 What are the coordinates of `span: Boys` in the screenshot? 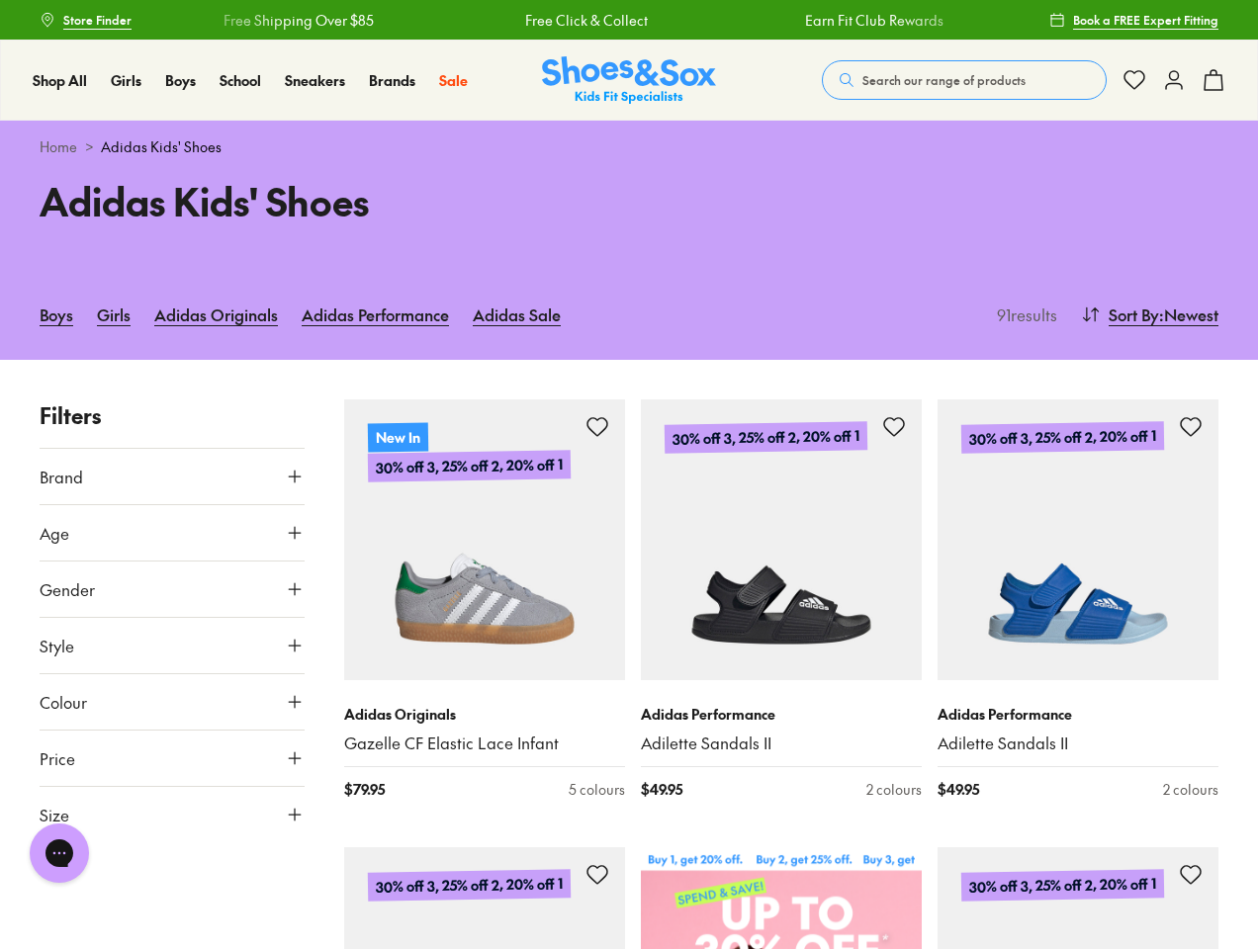 It's located at (180, 80).